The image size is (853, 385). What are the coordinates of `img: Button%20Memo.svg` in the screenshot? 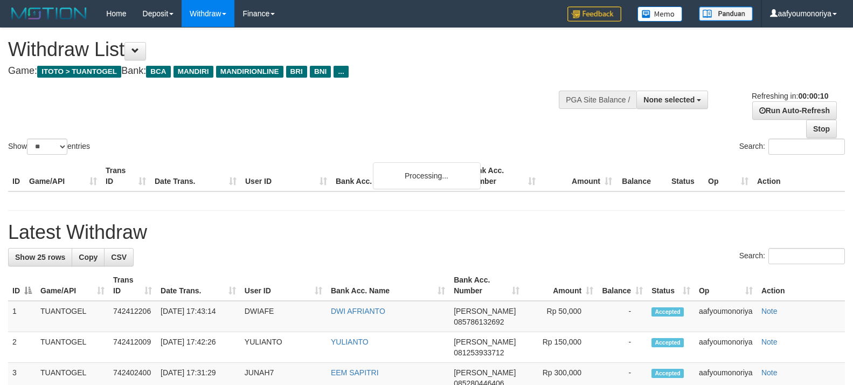 It's located at (660, 14).